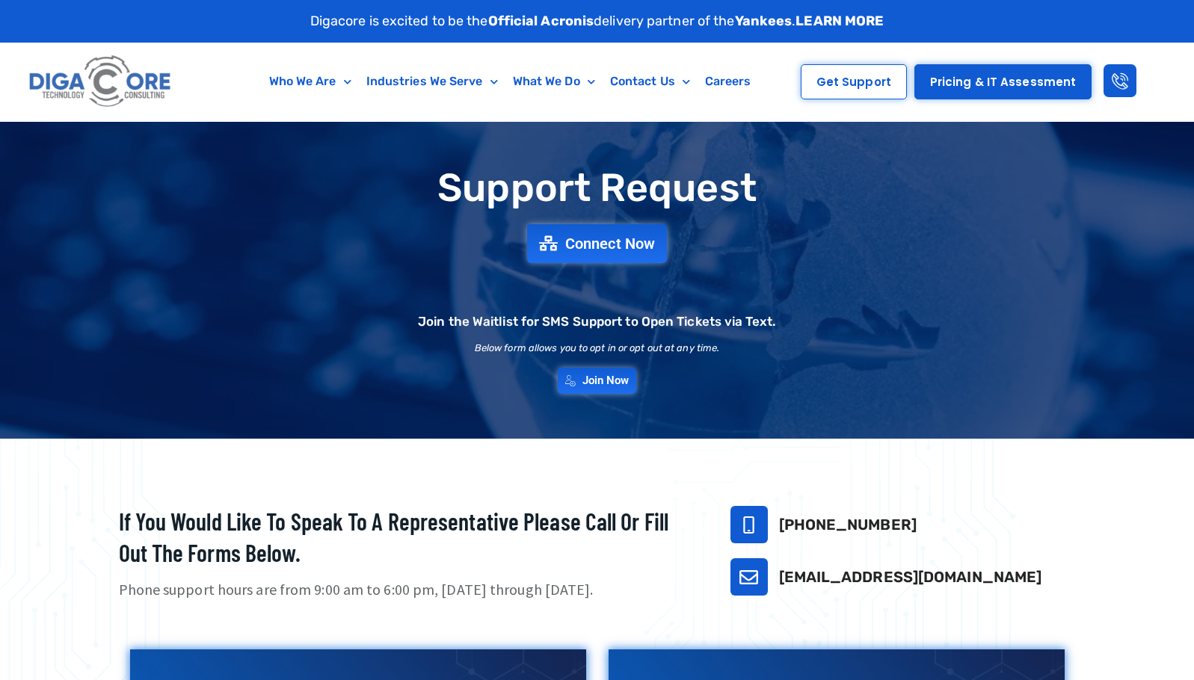 Image resolution: width=1194 pixels, height=680 pixels. What do you see at coordinates (854, 81) in the screenshot?
I see `span: Get Support` at bounding box center [854, 81].